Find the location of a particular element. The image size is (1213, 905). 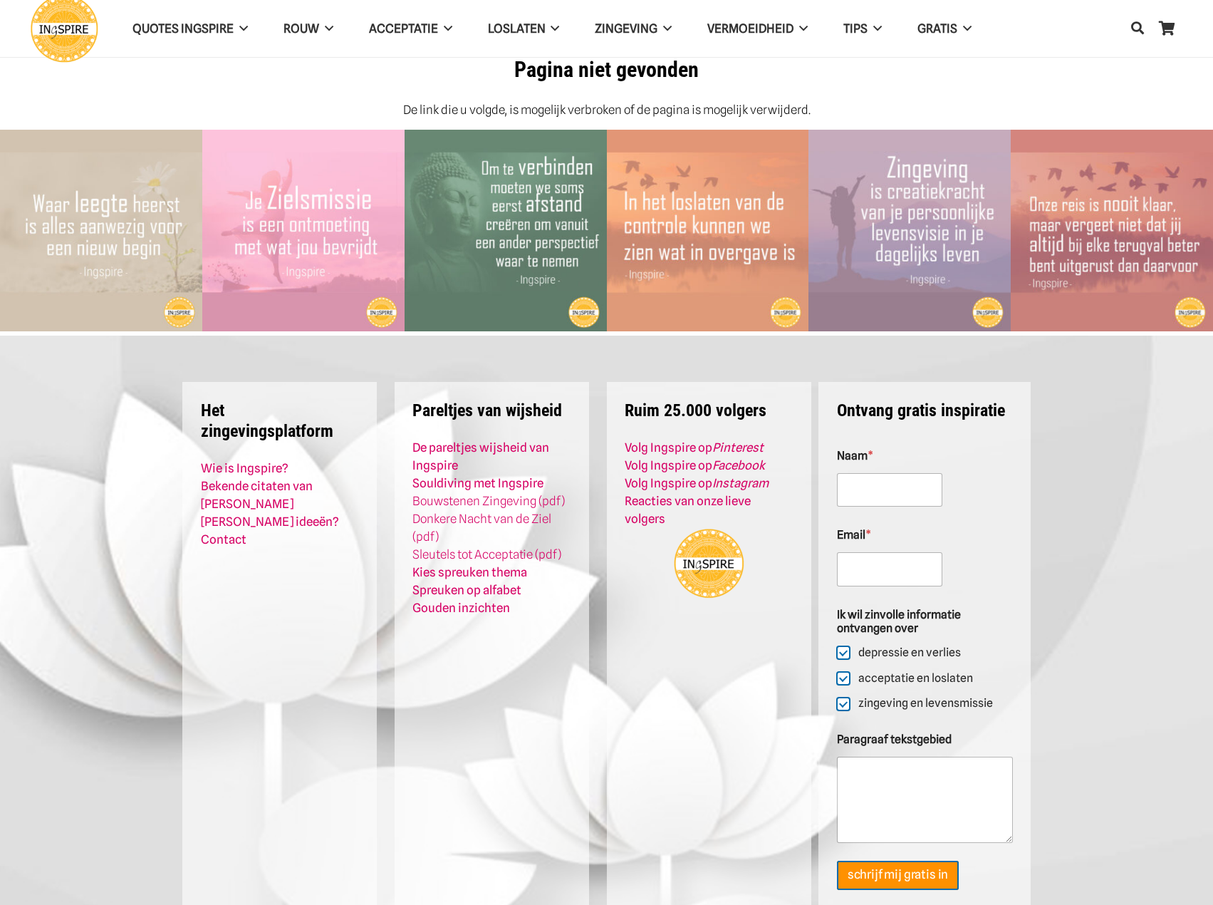

label: Paragraaf tekstgebied is located at coordinates (925, 739).